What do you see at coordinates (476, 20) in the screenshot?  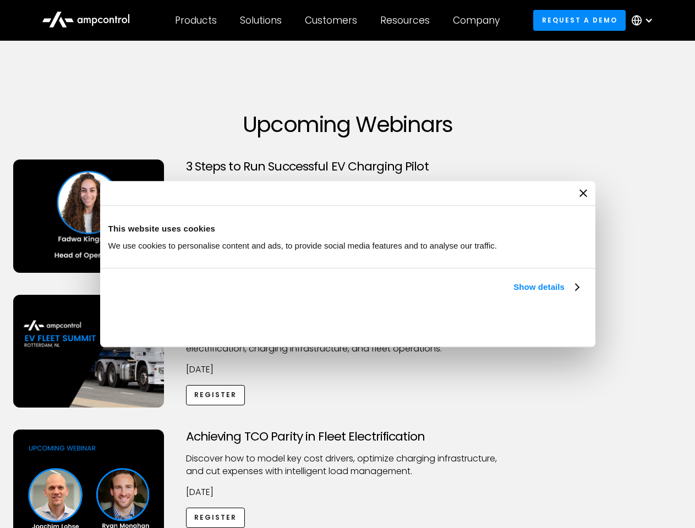 I see `div: Company` at bounding box center [476, 20].